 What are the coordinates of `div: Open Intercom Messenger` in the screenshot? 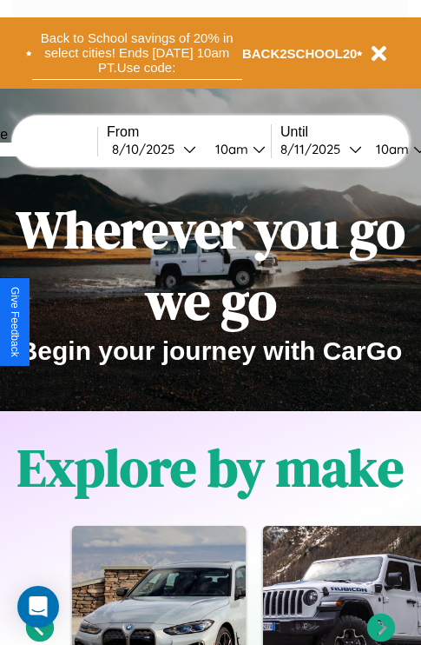 It's located at (38, 607).